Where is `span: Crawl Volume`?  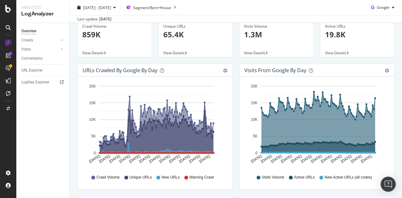
span: Crawl Volume is located at coordinates (108, 178).